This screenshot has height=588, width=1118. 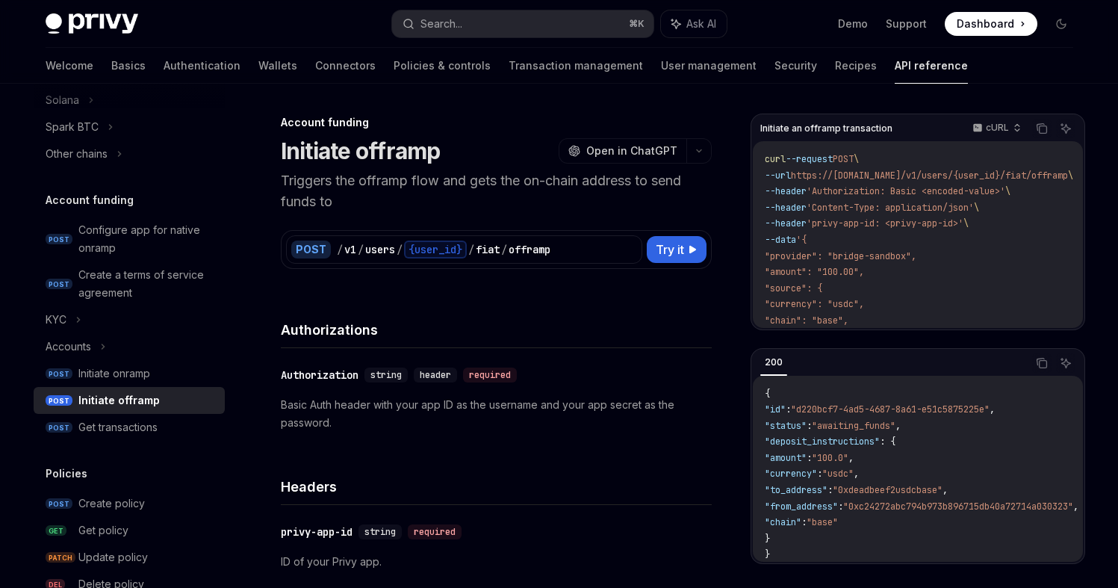 What do you see at coordinates (129, 503) in the screenshot?
I see `a: POSTCreate policy` at bounding box center [129, 503].